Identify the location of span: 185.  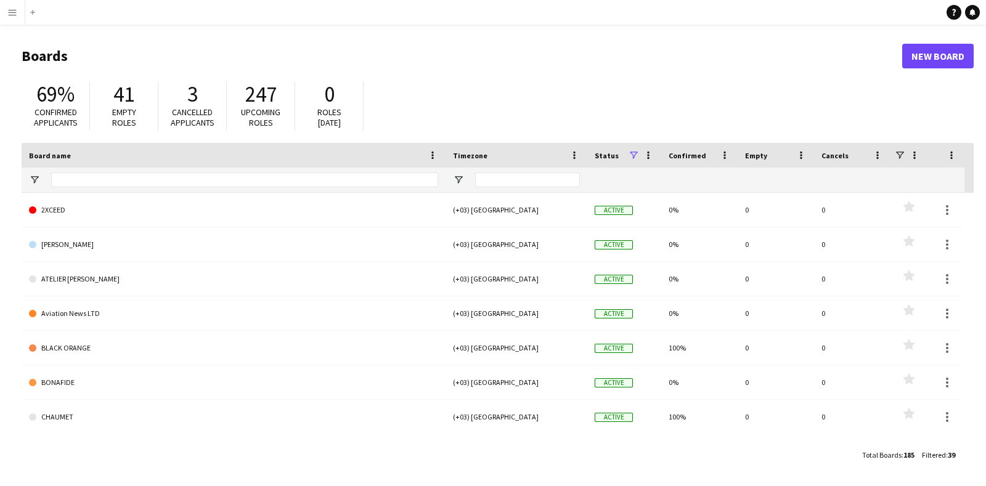
(909, 455).